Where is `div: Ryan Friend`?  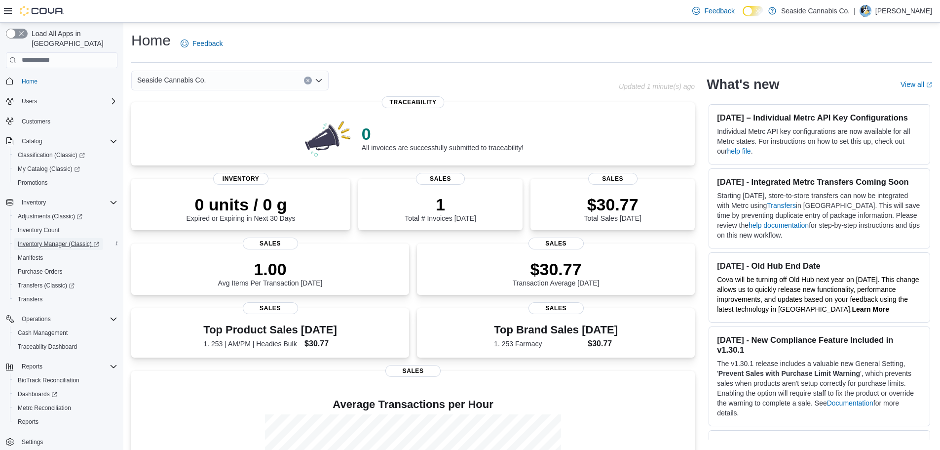
div: Ryan Friend is located at coordinates (866, 11).